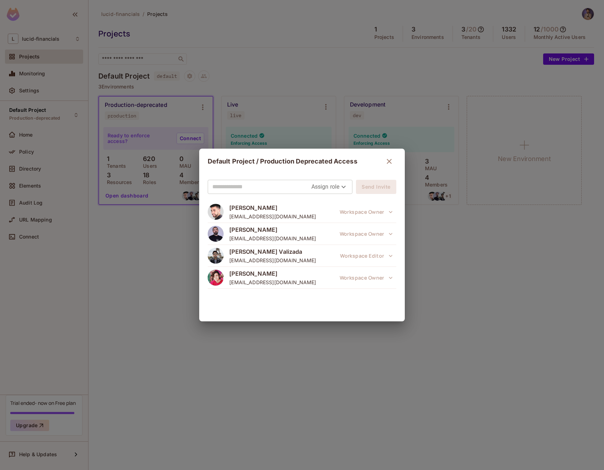 The image size is (604, 470). What do you see at coordinates (216, 256) in the screenshot?
I see `img: ACg8ocJ7mn8UuDNOKt0BZcyd9xgDNhwfyRUxPnP-JF0PTM1zhKYxNpo0=s96-c` at bounding box center [216, 256].